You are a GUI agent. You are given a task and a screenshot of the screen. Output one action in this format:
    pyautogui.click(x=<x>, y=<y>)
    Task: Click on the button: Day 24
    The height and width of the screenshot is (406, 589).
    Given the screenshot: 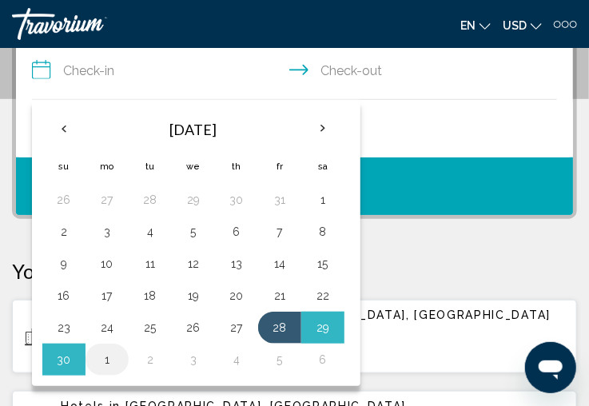 What is the action you would take?
    pyautogui.click(x=107, y=328)
    